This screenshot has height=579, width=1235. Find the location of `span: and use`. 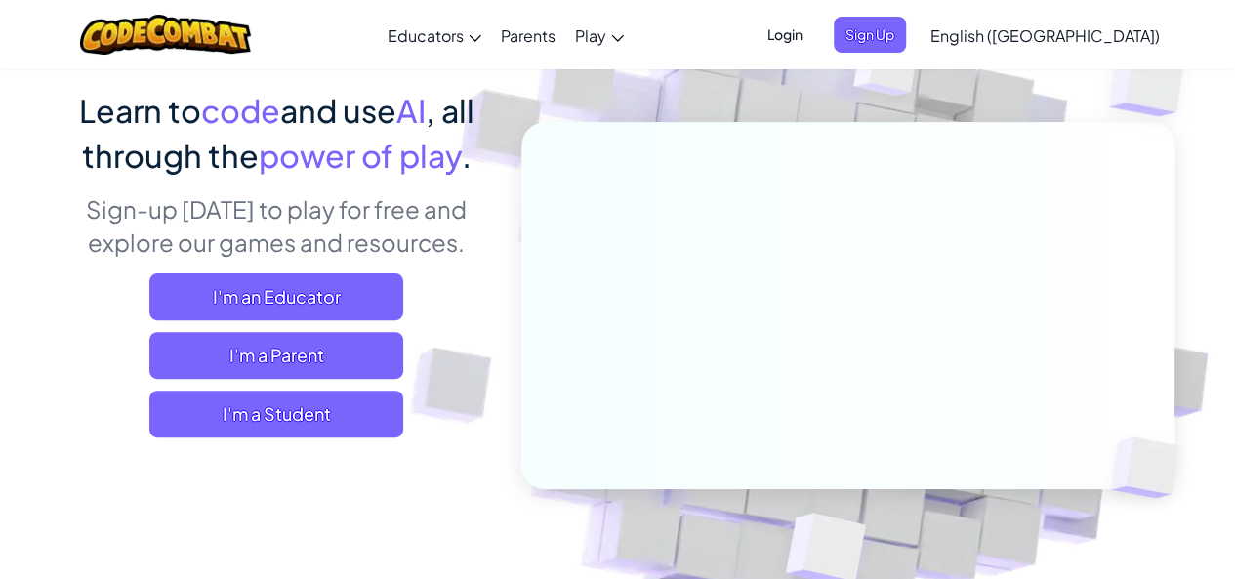

span: and use is located at coordinates (338, 110).